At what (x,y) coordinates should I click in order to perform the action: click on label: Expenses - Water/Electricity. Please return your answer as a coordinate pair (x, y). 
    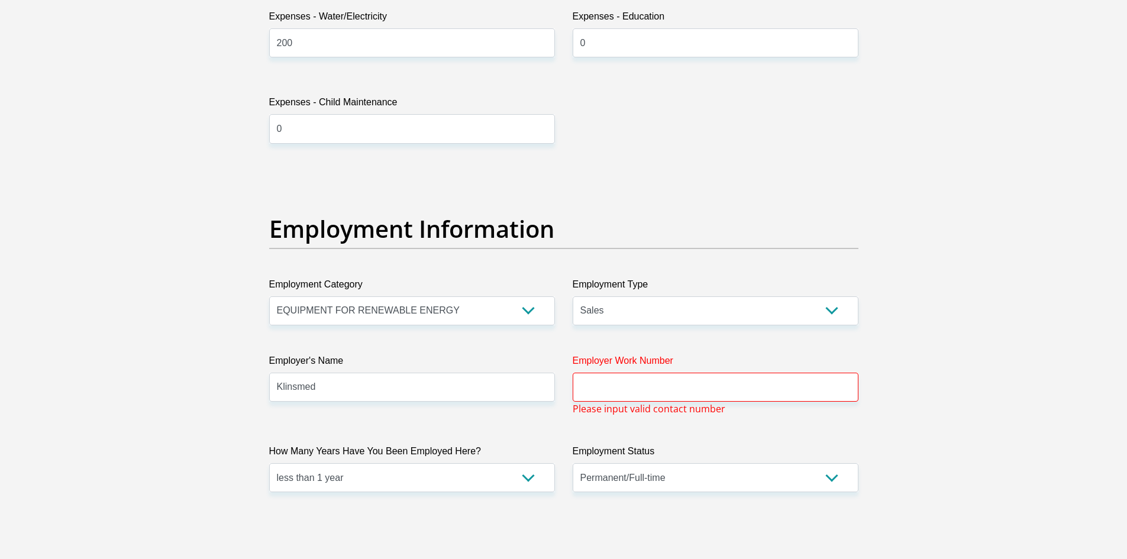
    Looking at the image, I should click on (412, 19).